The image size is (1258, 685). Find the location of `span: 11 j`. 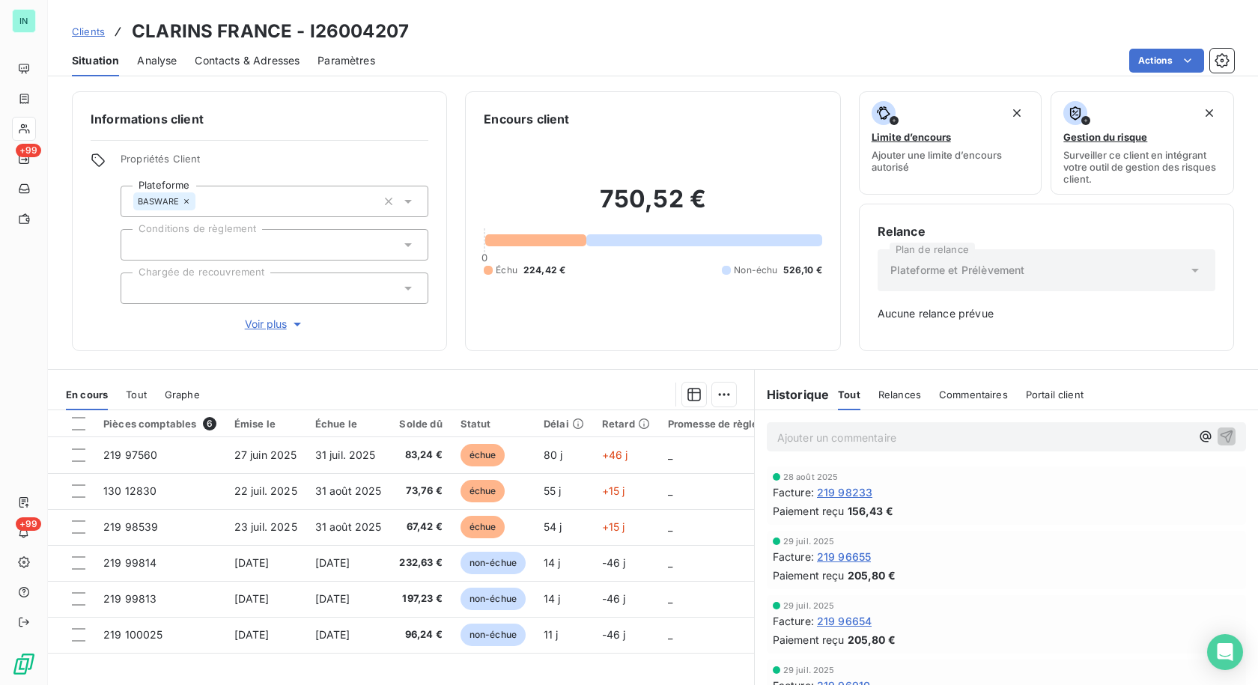

span: 11 j is located at coordinates (551, 634).